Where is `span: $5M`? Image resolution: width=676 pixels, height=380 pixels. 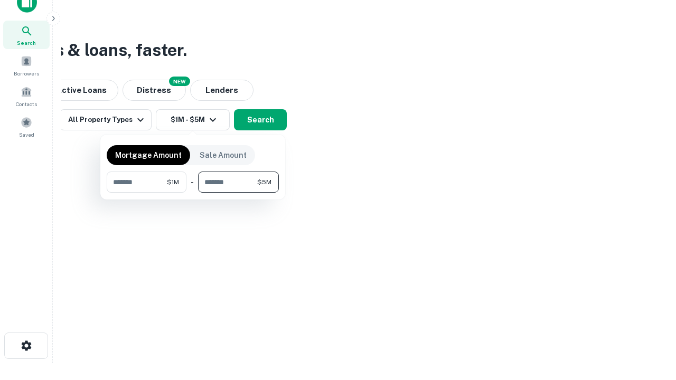
span: $5M is located at coordinates (264, 182).